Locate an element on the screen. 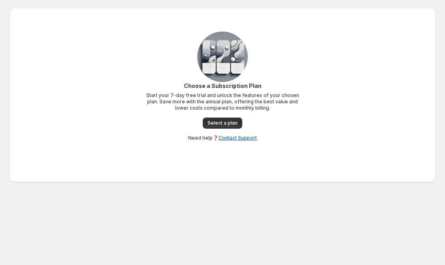  p: Start your 7-day free trial and unlock the features of your chosen plan. Save more with the annua... is located at coordinates (223, 102).